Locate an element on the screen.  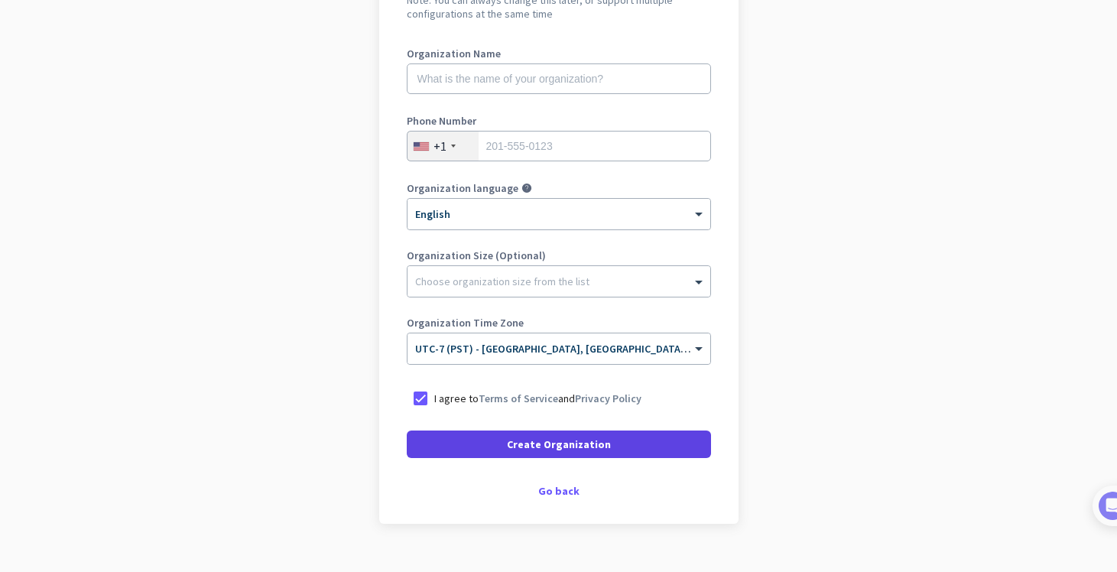
i: help is located at coordinates (527, 188).